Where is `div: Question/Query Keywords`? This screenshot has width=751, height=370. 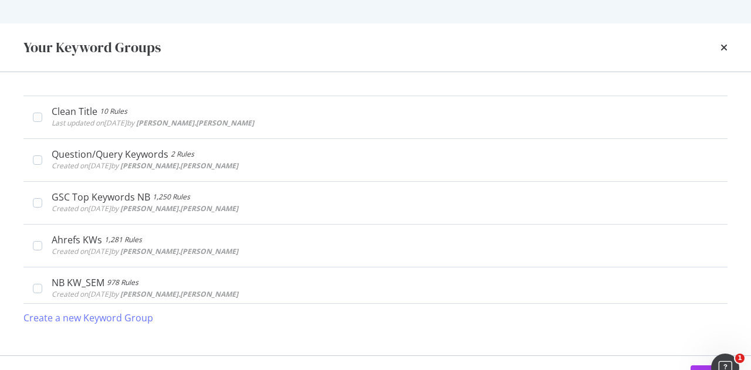 div: Question/Query Keywords is located at coordinates (110, 154).